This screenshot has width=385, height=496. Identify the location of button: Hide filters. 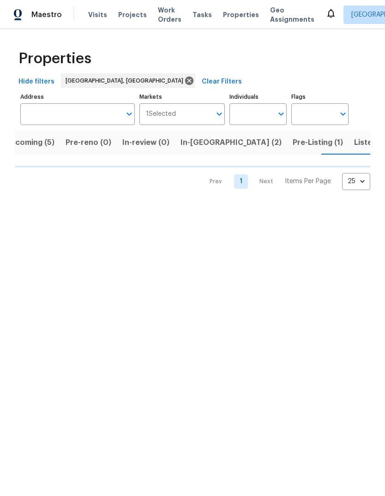
(36, 82).